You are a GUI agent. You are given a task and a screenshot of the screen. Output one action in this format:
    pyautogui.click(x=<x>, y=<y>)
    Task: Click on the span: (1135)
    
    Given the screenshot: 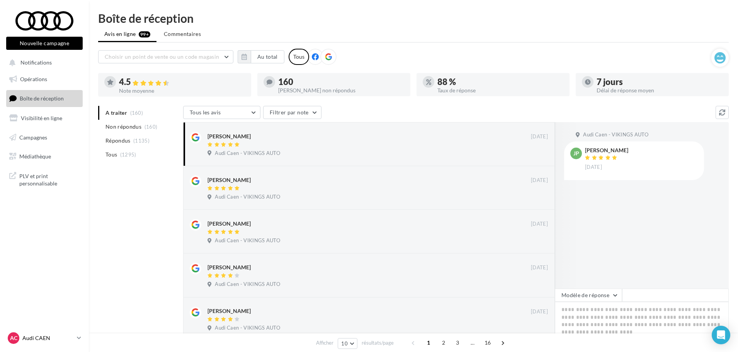 What is the action you would take?
    pyautogui.click(x=141, y=141)
    